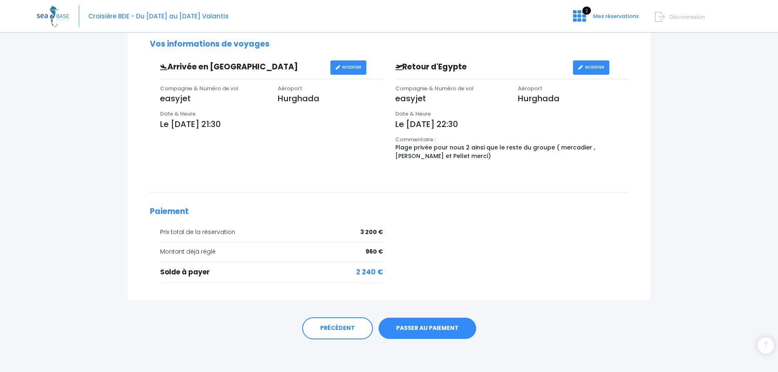  I want to click on span: 2, so click(586, 11).